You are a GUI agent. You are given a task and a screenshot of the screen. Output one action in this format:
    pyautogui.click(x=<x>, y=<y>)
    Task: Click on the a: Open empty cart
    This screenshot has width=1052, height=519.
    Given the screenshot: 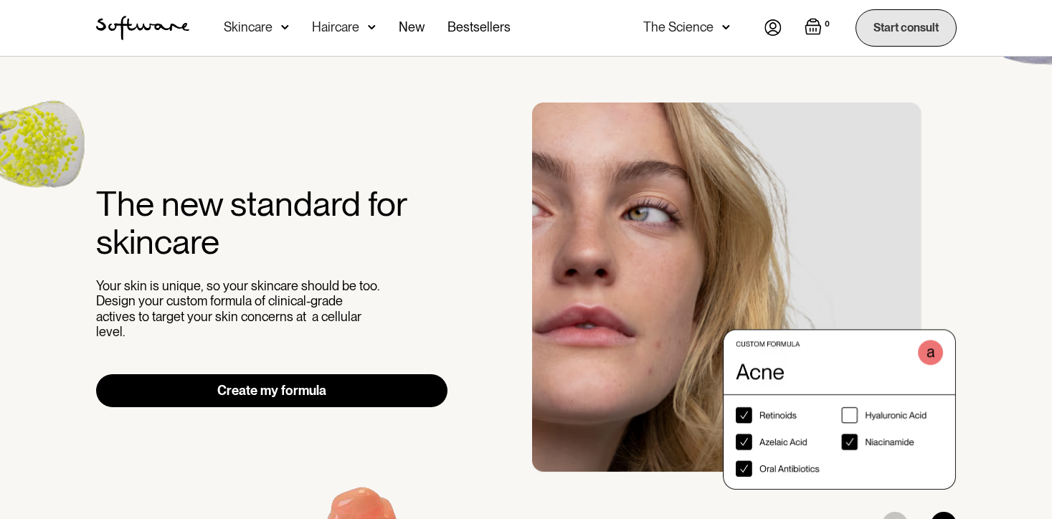 What is the action you would take?
    pyautogui.click(x=818, y=28)
    